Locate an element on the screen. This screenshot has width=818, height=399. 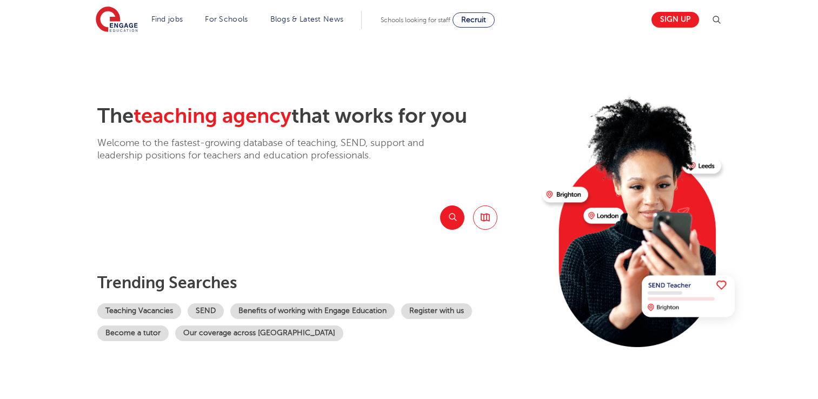
a: Blogs & Latest News is located at coordinates (307, 19).